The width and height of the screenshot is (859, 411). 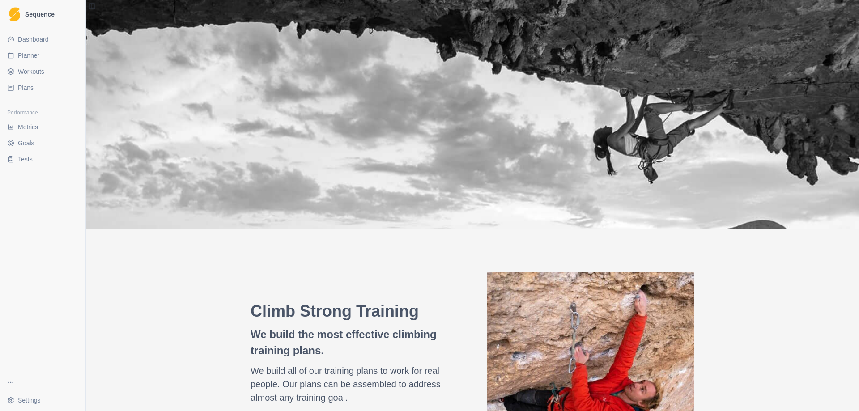 What do you see at coordinates (354, 384) in the screenshot?
I see `p: We build all of our training plans to work for real people. Our plans can be assembled to address...` at bounding box center [354, 384].